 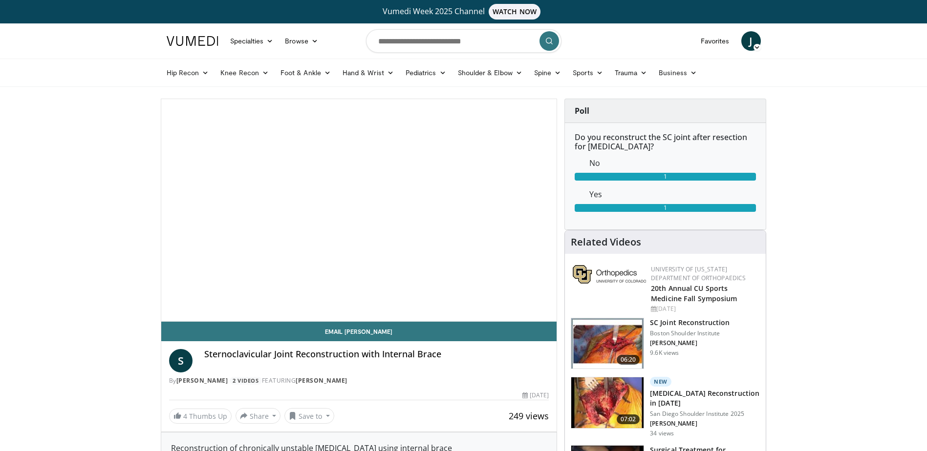 I want to click on dd: No, so click(x=672, y=163).